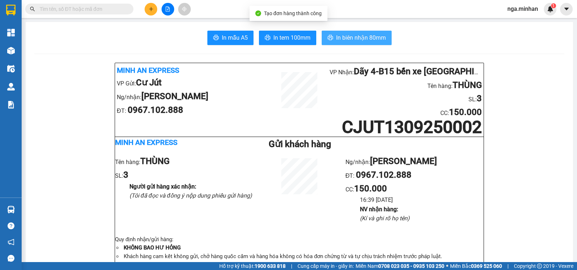 The width and height of the screenshot is (577, 270). I want to click on img: icon-new-feature, so click(550, 9).